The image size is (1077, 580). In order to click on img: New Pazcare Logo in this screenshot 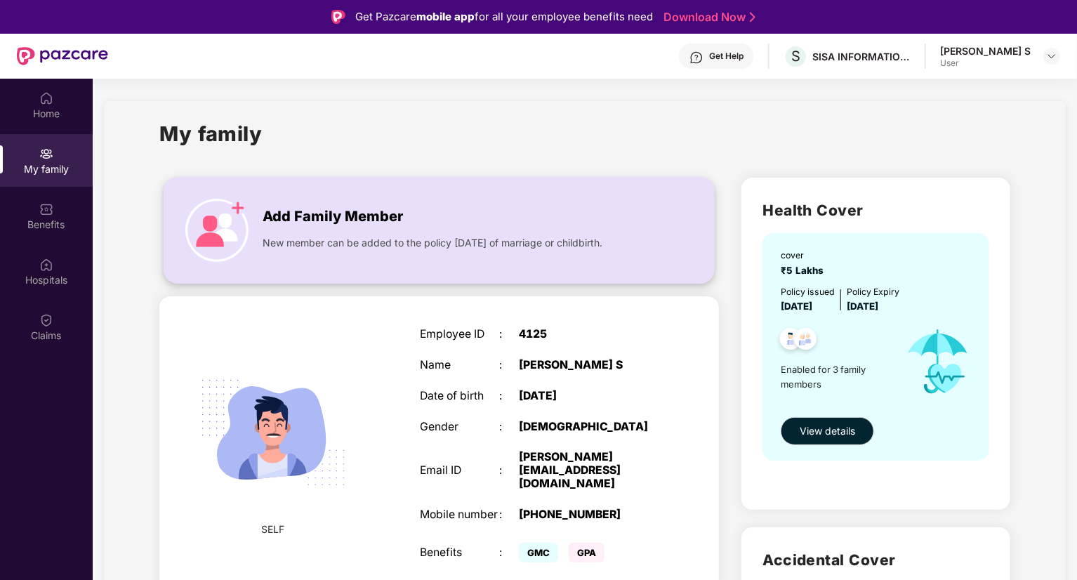, I will do `click(63, 56)`.